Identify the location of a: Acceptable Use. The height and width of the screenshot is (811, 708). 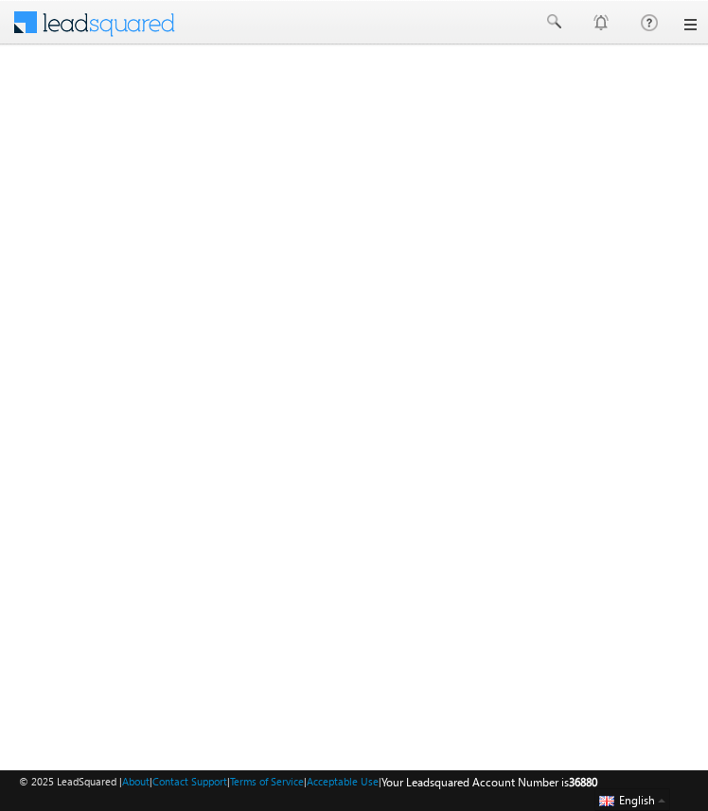
(343, 781).